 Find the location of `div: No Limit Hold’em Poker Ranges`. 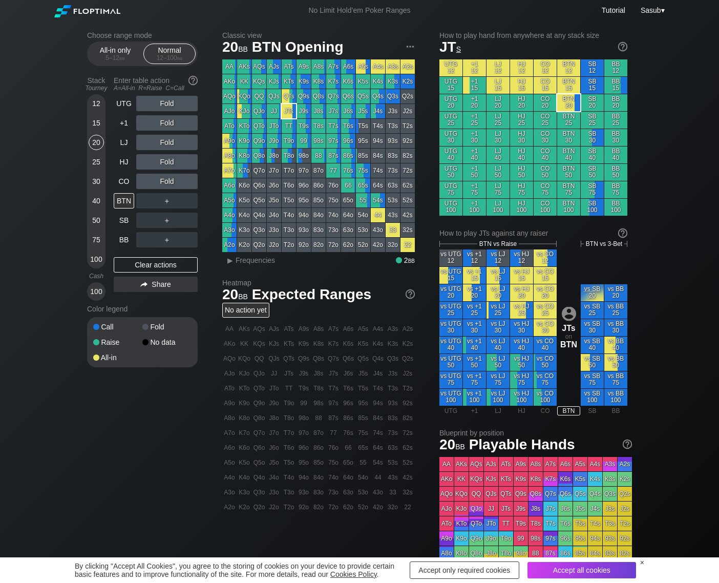

div: No Limit Hold’em Poker Ranges is located at coordinates (359, 11).